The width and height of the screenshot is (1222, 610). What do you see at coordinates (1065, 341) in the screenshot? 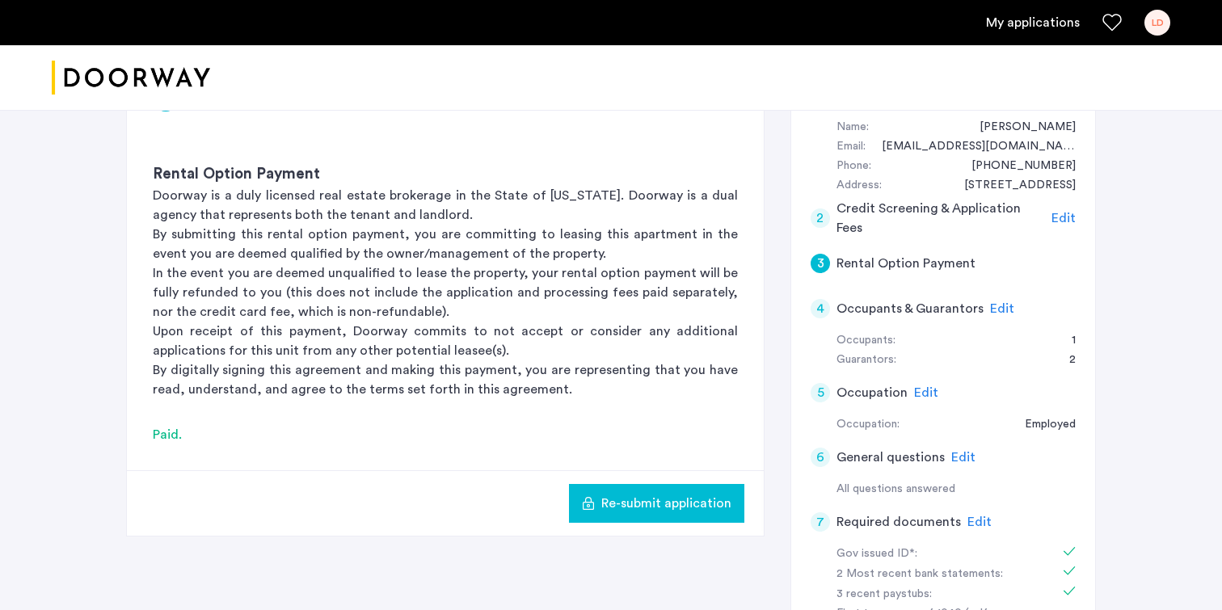
I see `div: 1` at bounding box center [1065, 341].